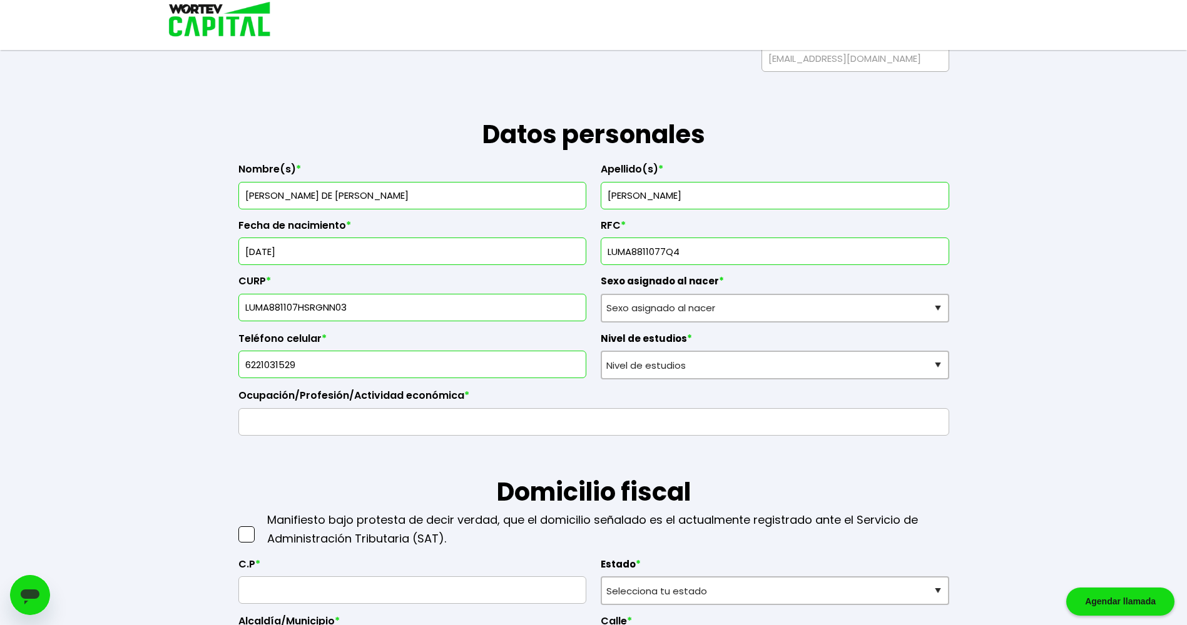 The width and height of the screenshot is (1187, 625). What do you see at coordinates (594, 399) in the screenshot?
I see `label: Ocupación/Profesión/Actividad económica` at bounding box center [594, 399].